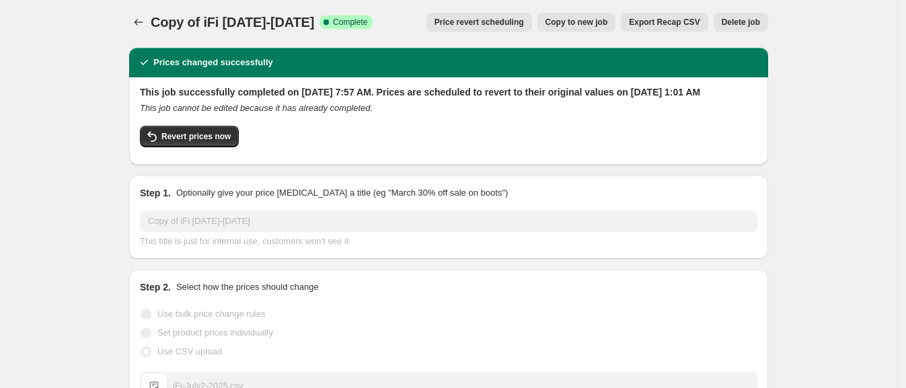 Image resolution: width=906 pixels, height=388 pixels. Describe the element at coordinates (213, 63) in the screenshot. I see `h2: Prices changed successfully` at that location.